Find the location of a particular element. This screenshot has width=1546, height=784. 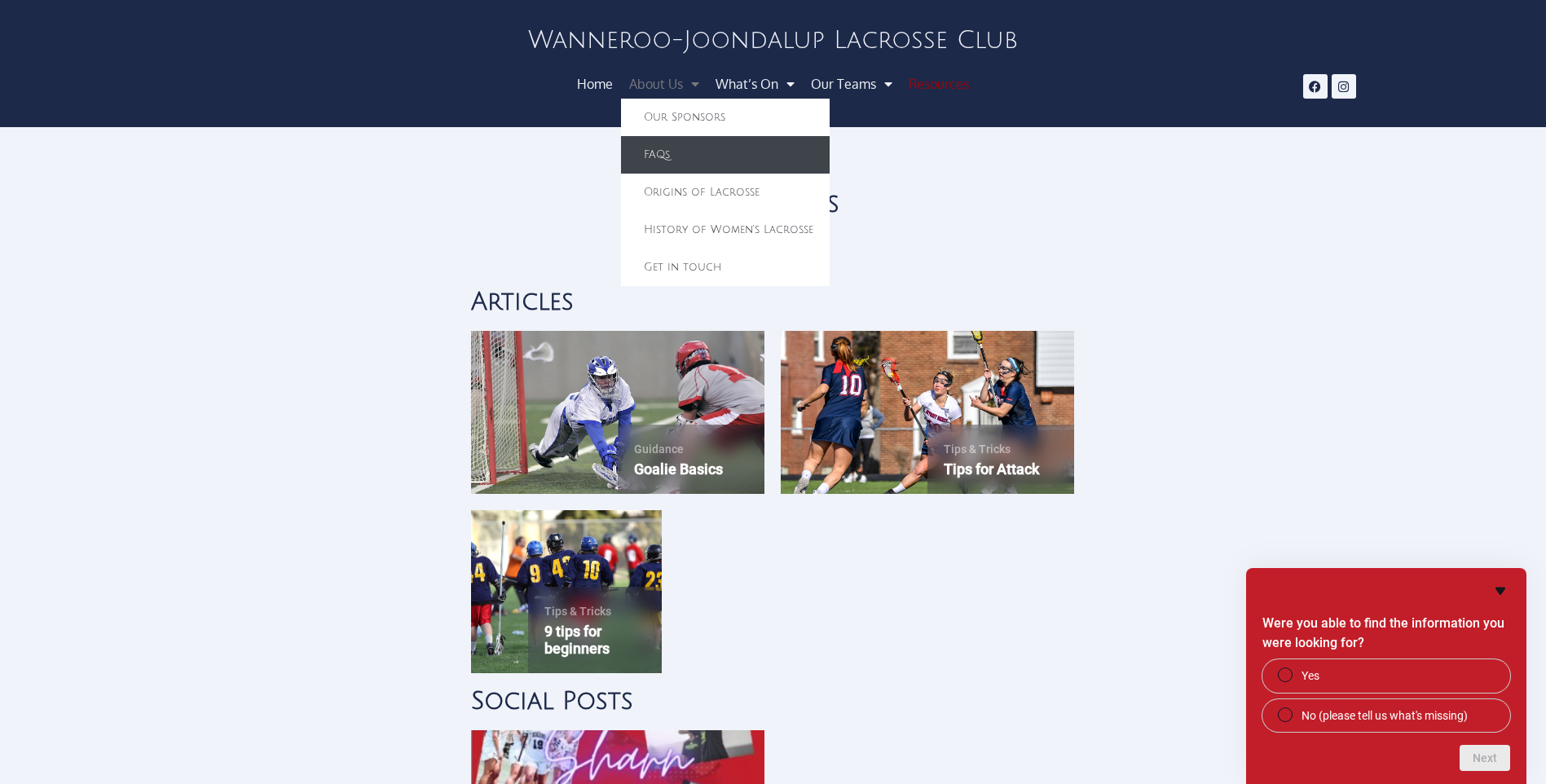

img: Tips for Attack is located at coordinates (927, 412).